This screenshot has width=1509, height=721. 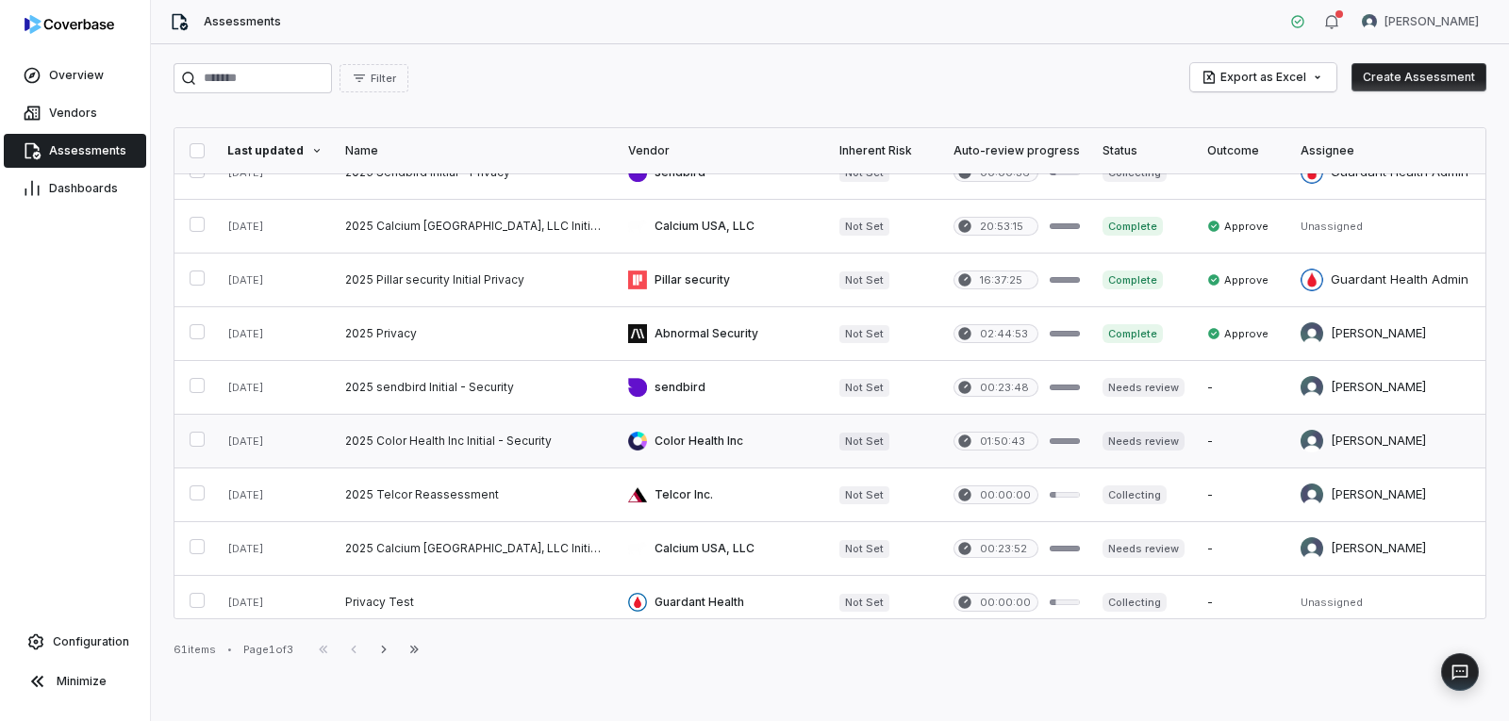 What do you see at coordinates (74, 642) in the screenshot?
I see `a: Configuration` at bounding box center [74, 642].